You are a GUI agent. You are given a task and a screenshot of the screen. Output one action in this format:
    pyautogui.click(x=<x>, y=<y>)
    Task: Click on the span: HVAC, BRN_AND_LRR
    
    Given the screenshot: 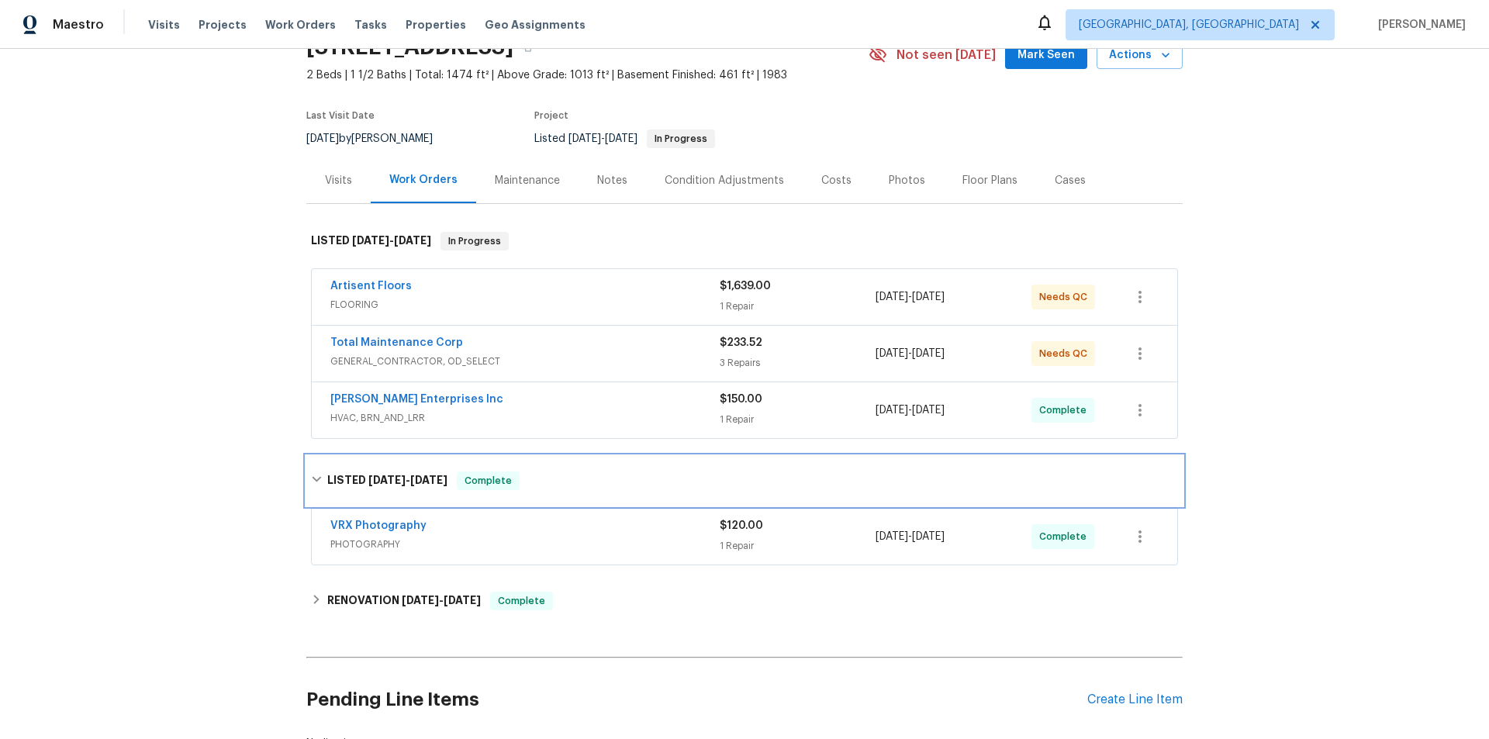 What is the action you would take?
    pyautogui.click(x=525, y=418)
    